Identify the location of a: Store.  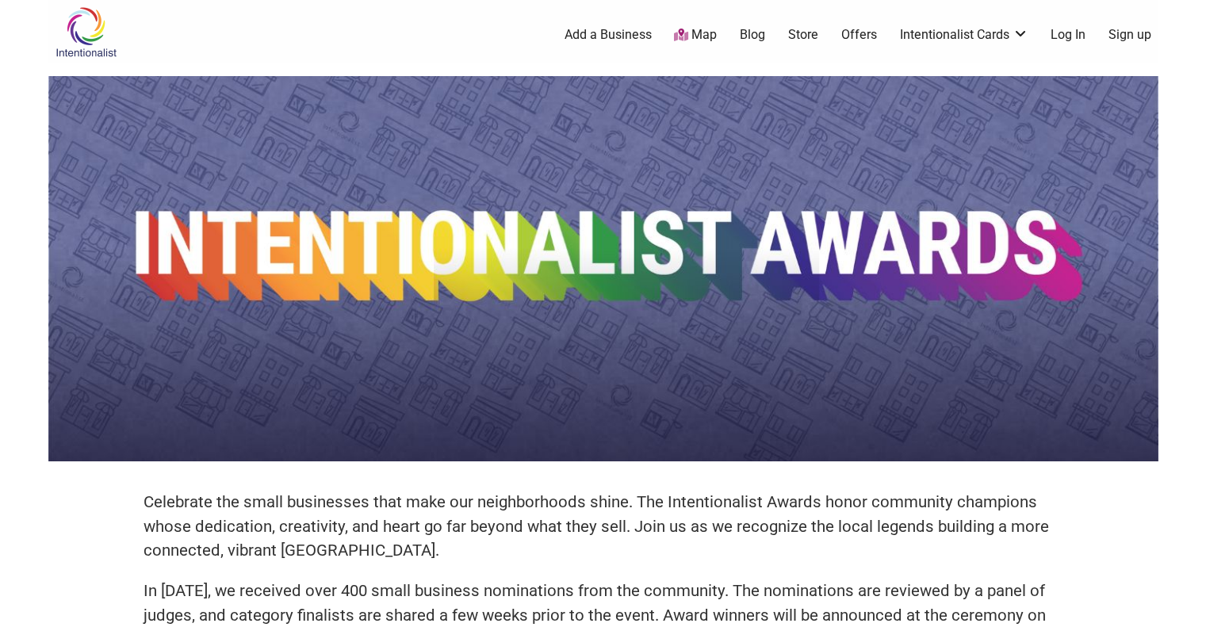
(803, 35).